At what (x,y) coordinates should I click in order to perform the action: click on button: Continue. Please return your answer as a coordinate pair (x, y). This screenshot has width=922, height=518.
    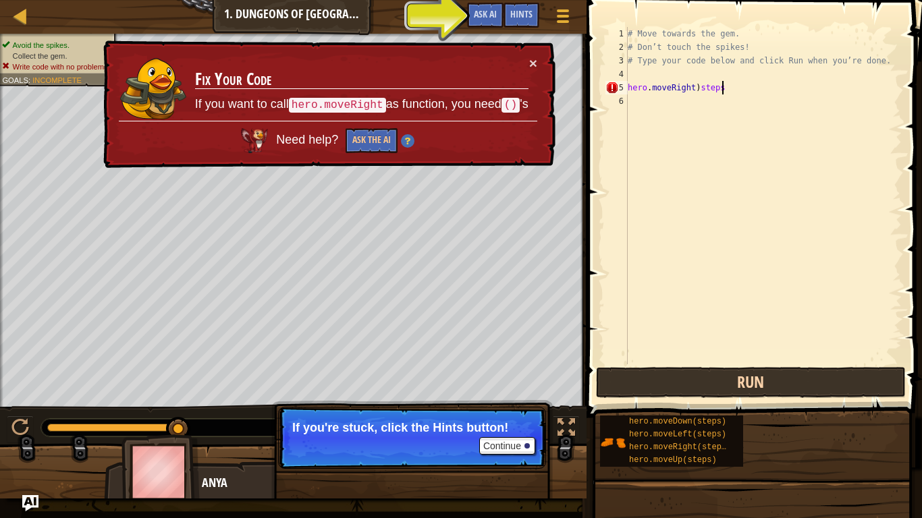
    Looking at the image, I should click on (507, 446).